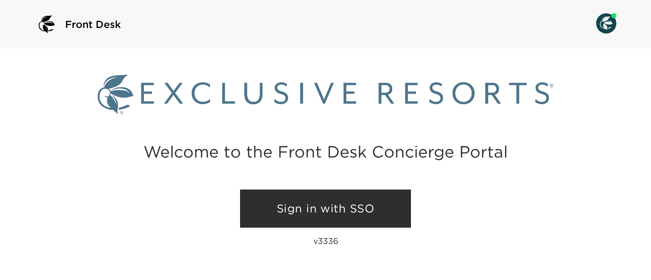 The width and height of the screenshot is (651, 280). I want to click on a: Sign in with SSO, so click(325, 209).